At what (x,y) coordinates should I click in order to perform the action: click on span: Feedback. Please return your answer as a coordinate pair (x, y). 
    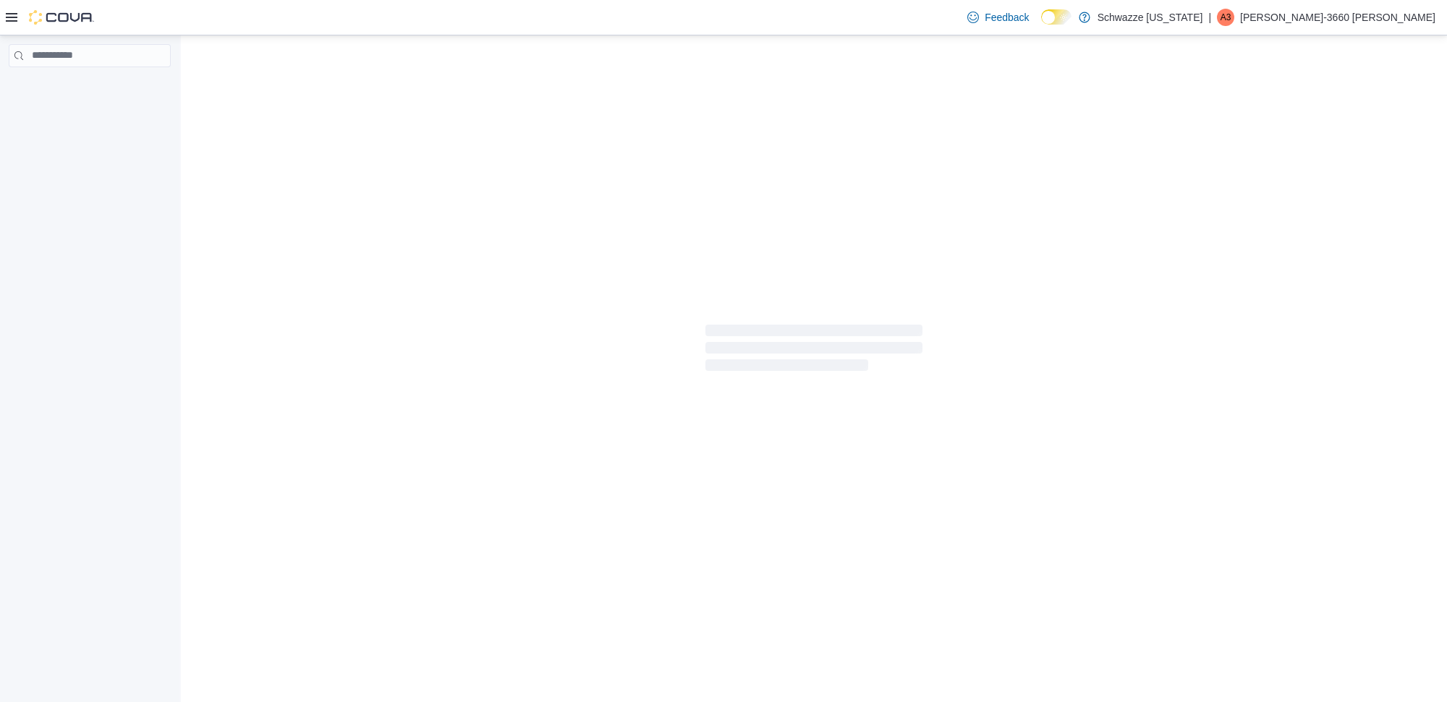
    Looking at the image, I should click on (1006, 17).